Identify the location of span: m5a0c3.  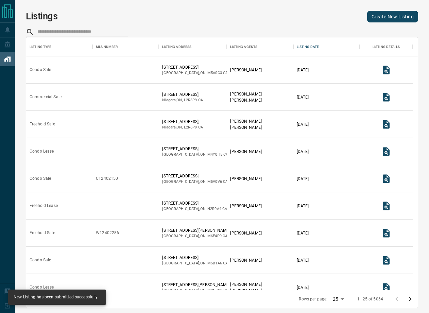
(215, 73).